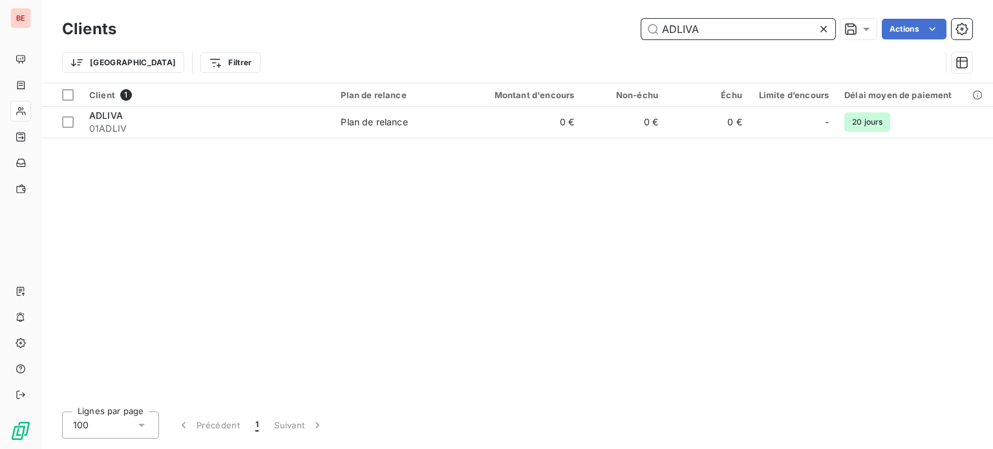  Describe the element at coordinates (299, 425) in the screenshot. I see `button: Suivant` at that location.